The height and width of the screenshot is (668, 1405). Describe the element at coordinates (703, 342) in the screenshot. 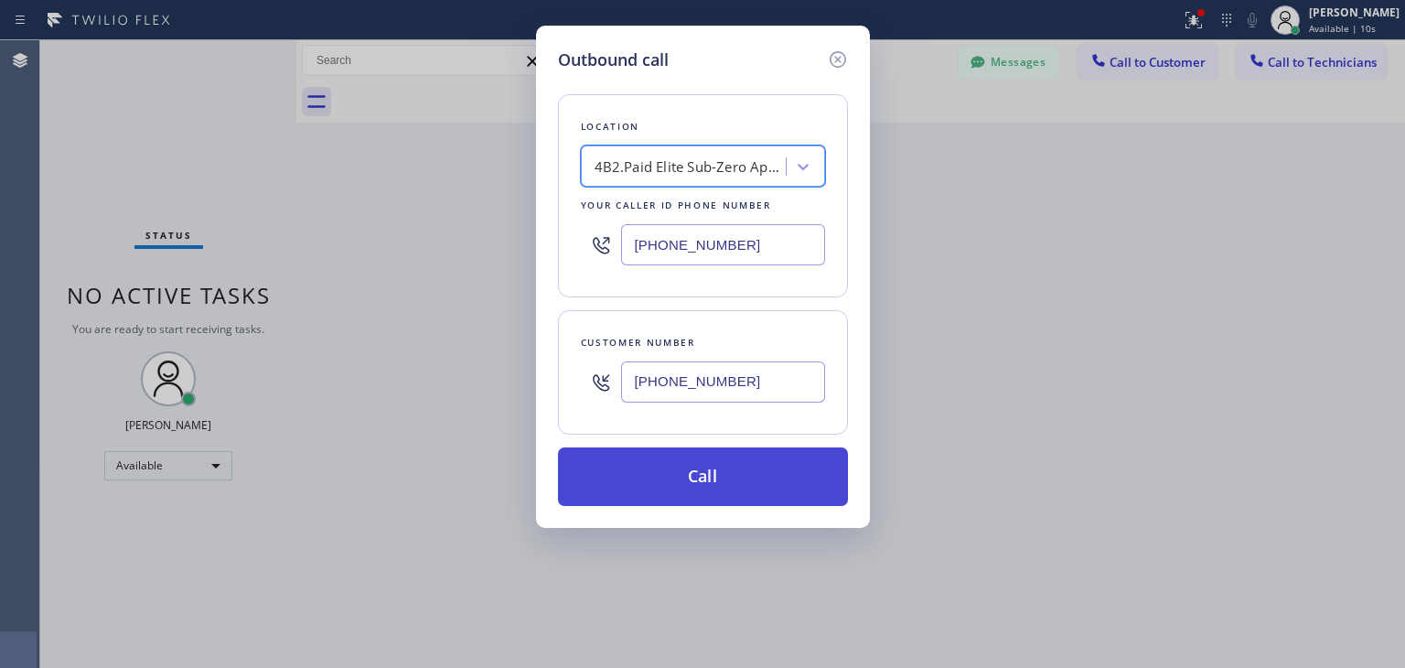

I see `div: Customer number` at that location.